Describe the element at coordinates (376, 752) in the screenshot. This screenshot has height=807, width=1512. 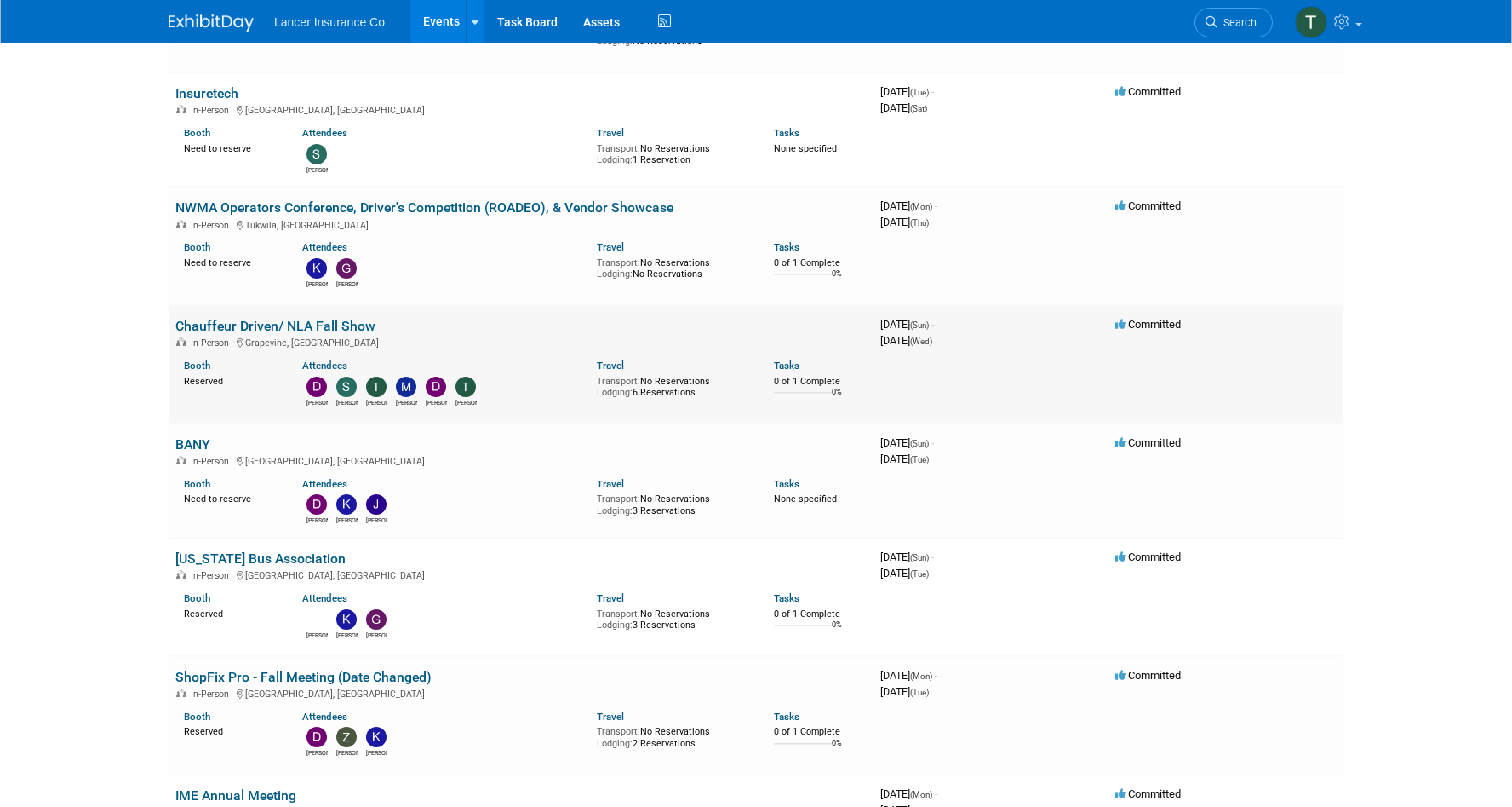
I see `div: kathy egan` at that location.